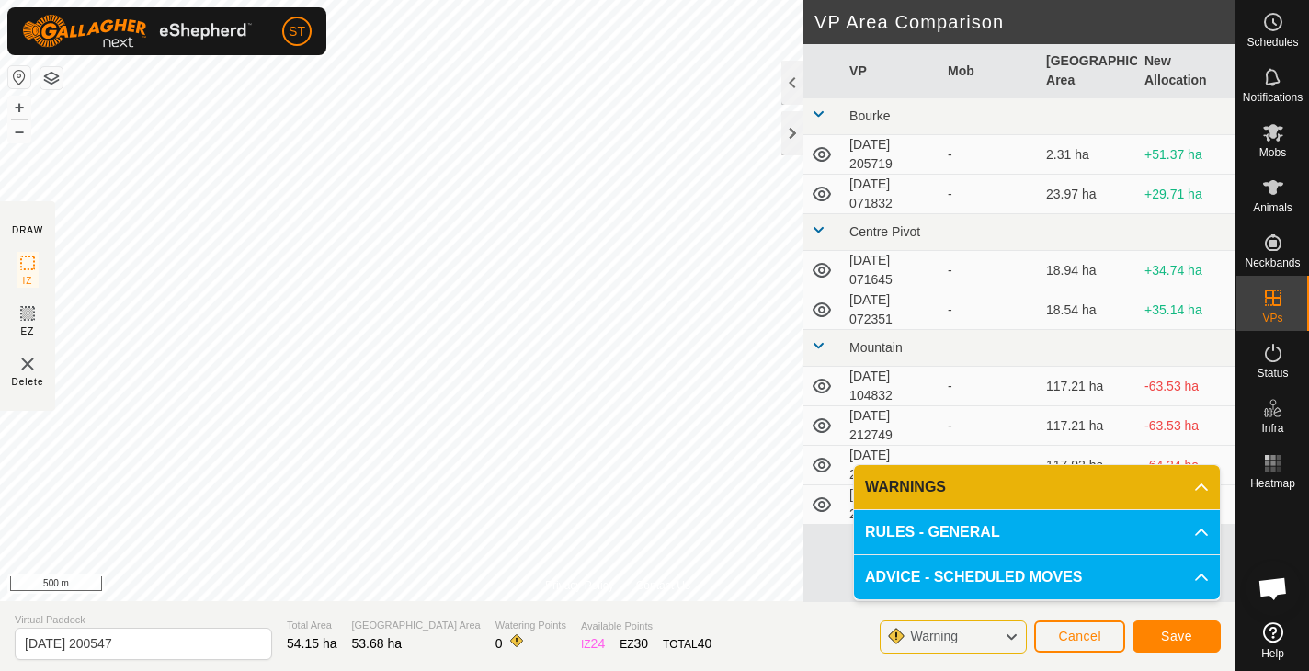 The width and height of the screenshot is (1309, 671). What do you see at coordinates (1272, 153) in the screenshot?
I see `span: Mobs` at bounding box center [1272, 153].